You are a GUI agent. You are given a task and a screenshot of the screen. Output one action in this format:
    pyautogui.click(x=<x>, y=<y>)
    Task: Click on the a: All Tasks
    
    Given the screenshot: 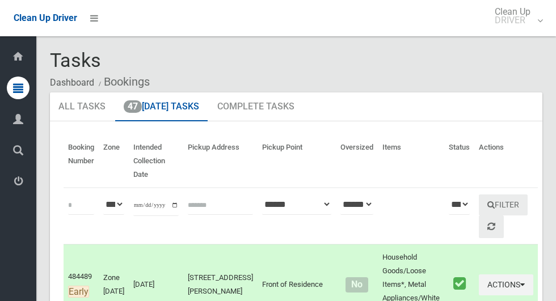 What is the action you would take?
    pyautogui.click(x=82, y=107)
    